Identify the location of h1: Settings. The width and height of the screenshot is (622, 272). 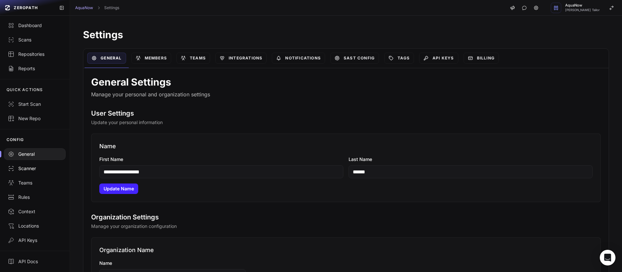
(346, 35).